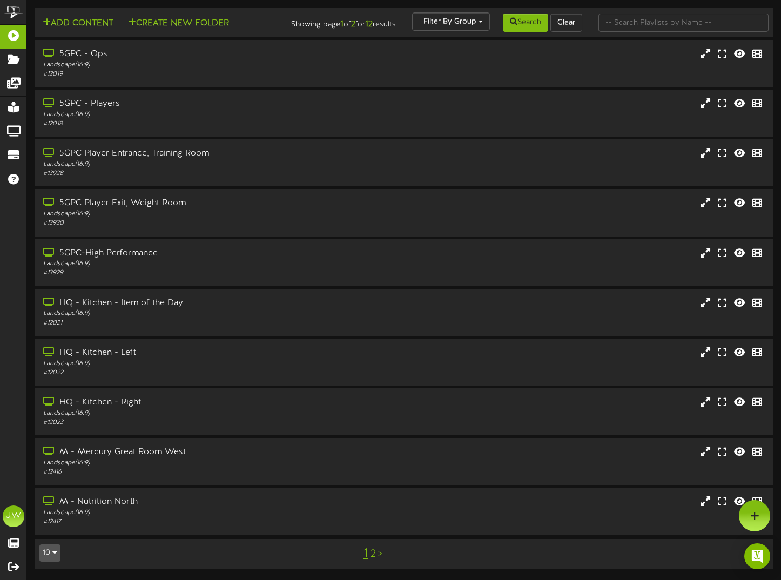  I want to click on button: Create New Folder, so click(178, 23).